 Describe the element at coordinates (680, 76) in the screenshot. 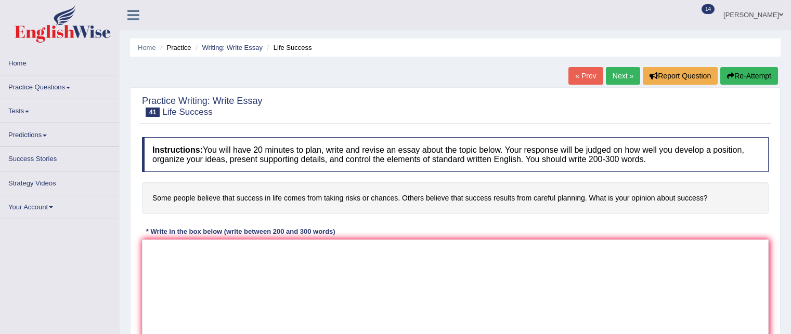

I see `button: Report Question` at that location.